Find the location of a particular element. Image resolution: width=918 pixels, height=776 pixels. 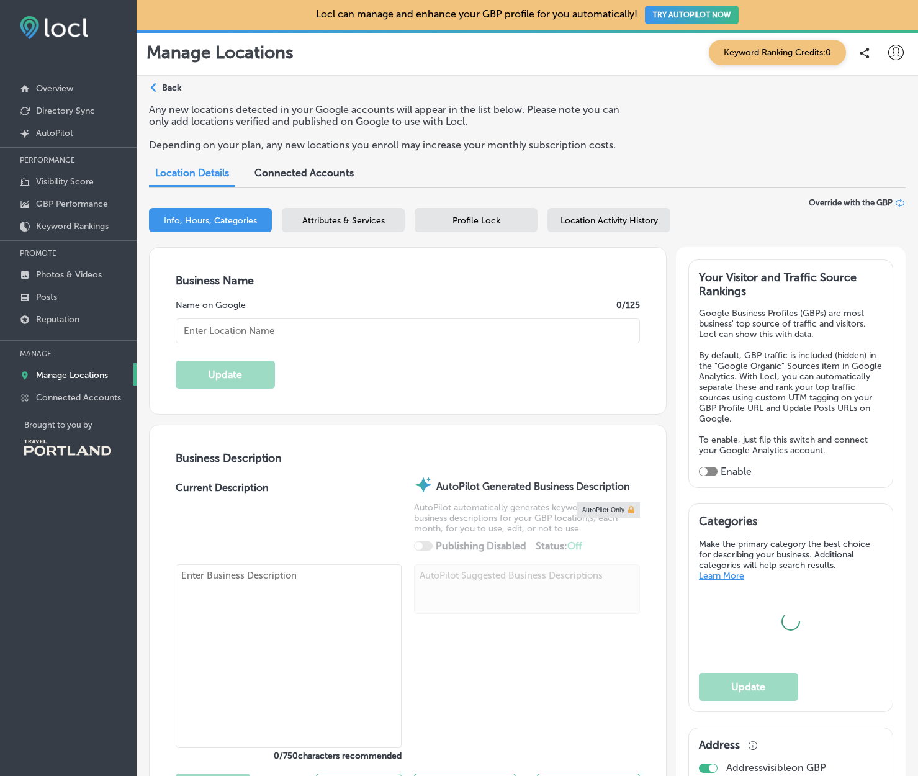

span: Attributes & Services is located at coordinates (343, 220).